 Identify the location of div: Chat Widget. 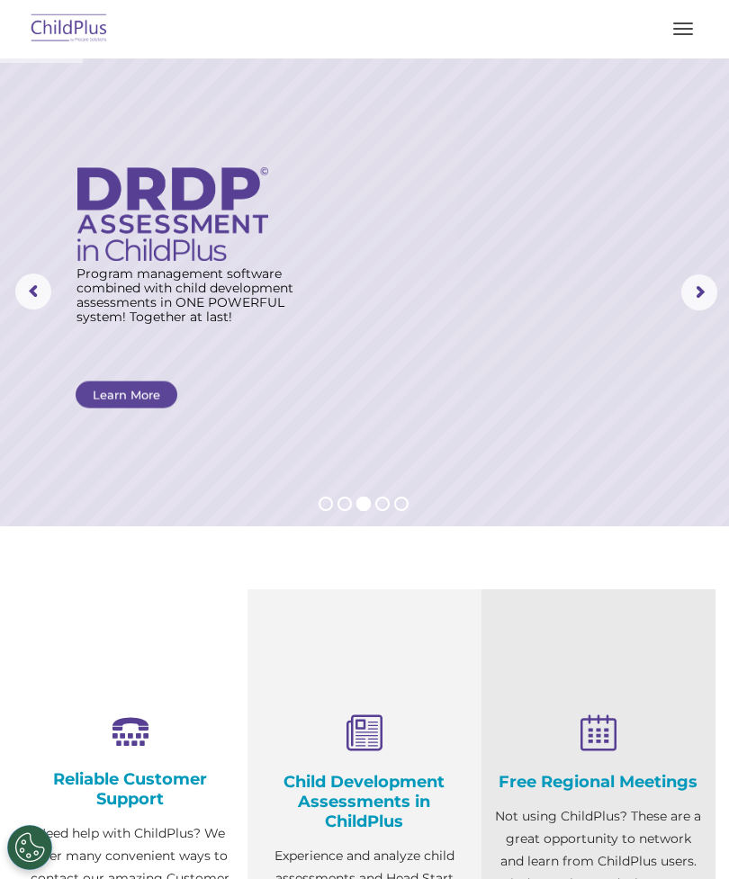
(577, 782).